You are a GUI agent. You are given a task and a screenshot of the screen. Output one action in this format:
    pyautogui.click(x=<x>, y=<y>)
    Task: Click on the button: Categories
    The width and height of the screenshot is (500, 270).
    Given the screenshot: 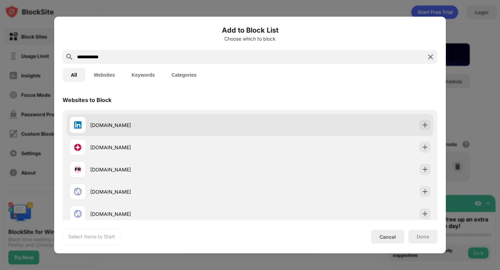 What is the action you would take?
    pyautogui.click(x=184, y=75)
    